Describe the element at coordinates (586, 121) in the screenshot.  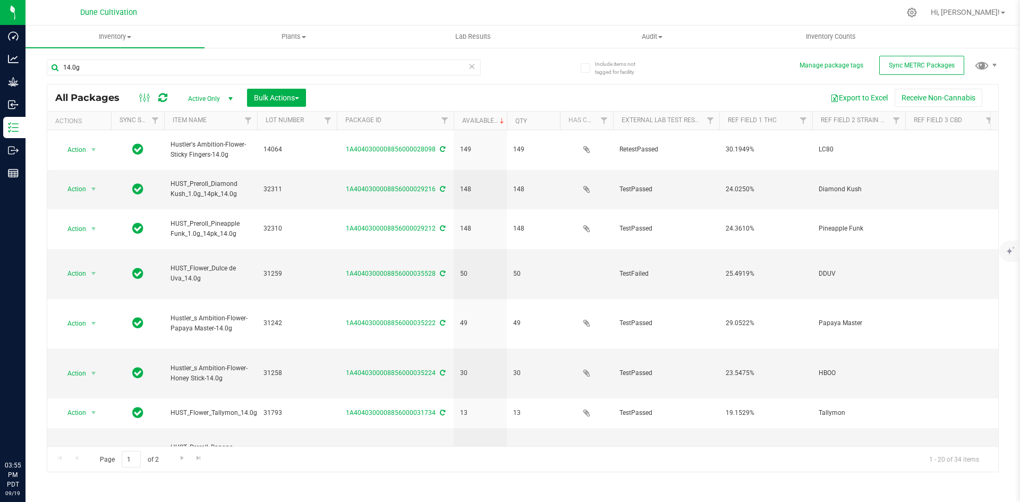
I see `th: Has COA` at that location.